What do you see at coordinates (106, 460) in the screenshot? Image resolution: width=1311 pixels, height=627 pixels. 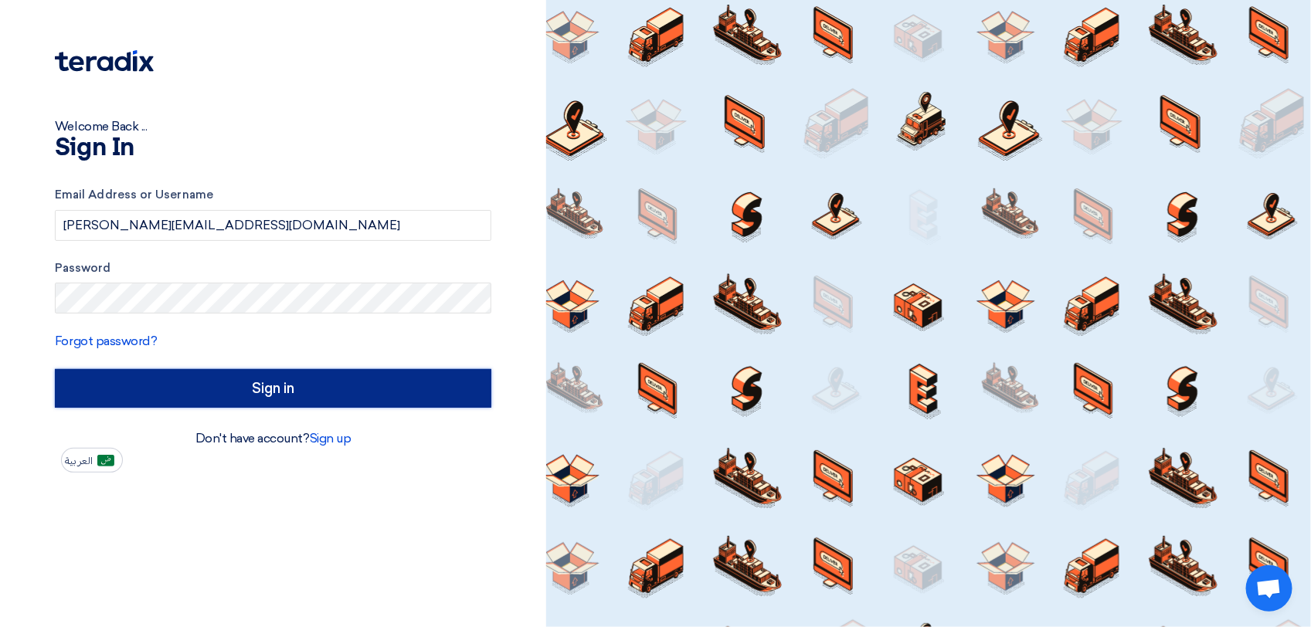 I see `img: ar-AR.png` at bounding box center [106, 460].